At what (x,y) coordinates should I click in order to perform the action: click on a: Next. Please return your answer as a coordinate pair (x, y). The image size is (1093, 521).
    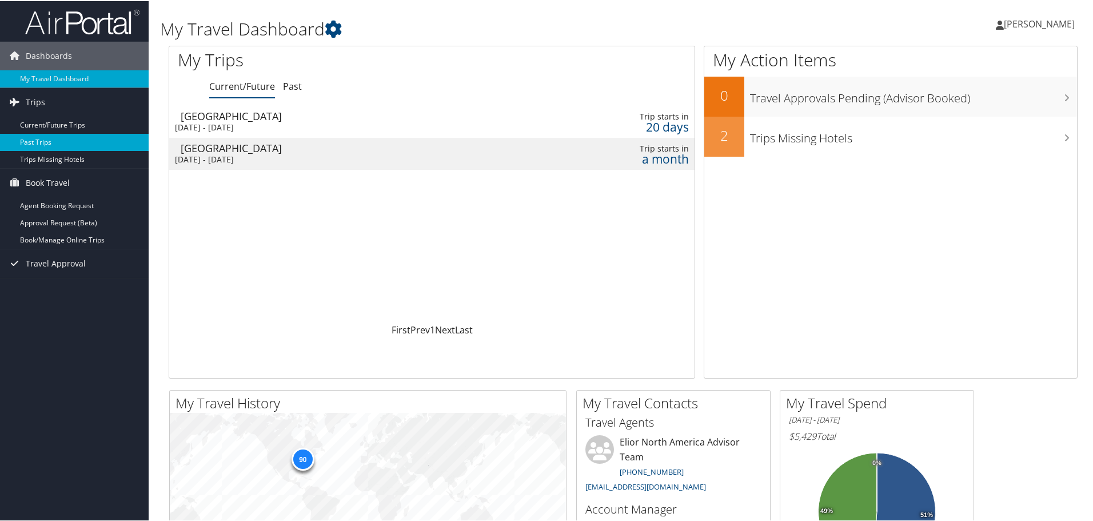
    Looking at the image, I should click on (445, 329).